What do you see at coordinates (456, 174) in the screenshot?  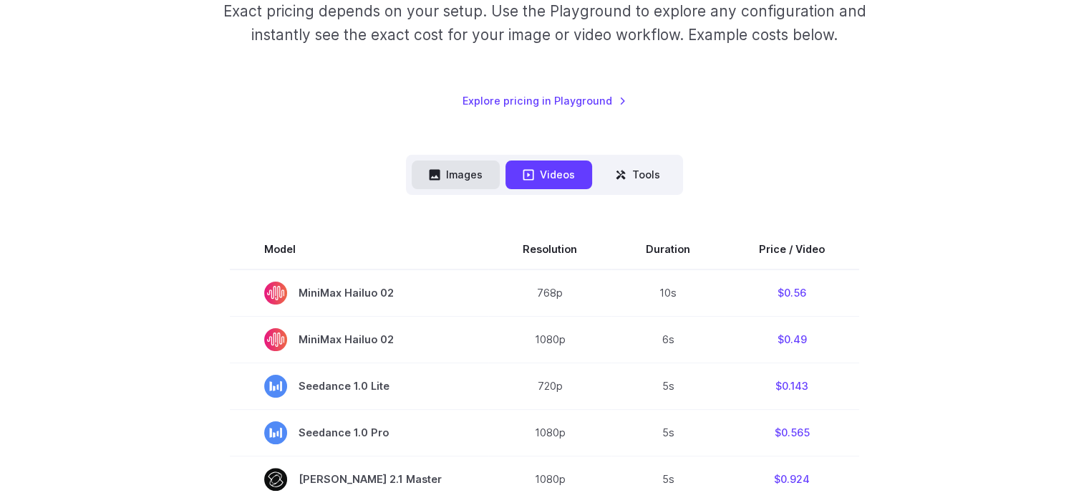 I see `button: Images` at bounding box center [456, 174].